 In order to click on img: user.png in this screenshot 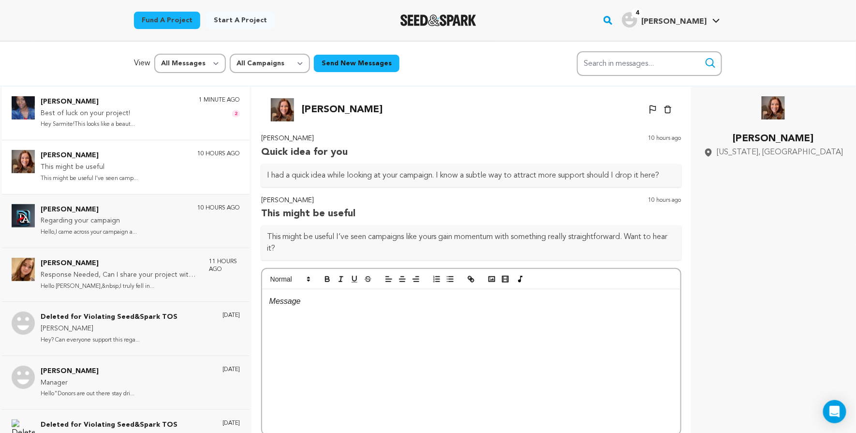, I will do `click(630, 20)`.